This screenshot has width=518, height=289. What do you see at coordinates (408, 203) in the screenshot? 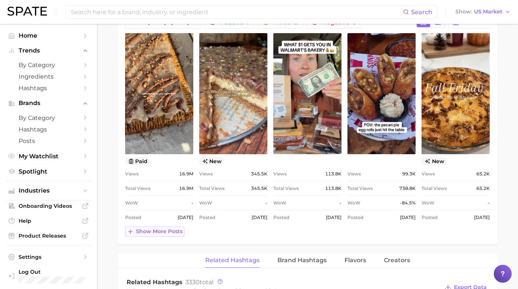
I see `span: -84.5%` at bounding box center [408, 203].